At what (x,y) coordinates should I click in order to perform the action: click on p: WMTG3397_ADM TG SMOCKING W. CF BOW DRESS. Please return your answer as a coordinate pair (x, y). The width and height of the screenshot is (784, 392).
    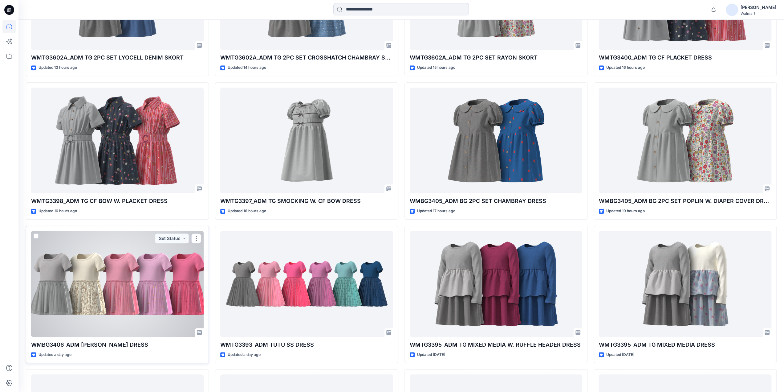
    Looking at the image, I should click on (306, 201).